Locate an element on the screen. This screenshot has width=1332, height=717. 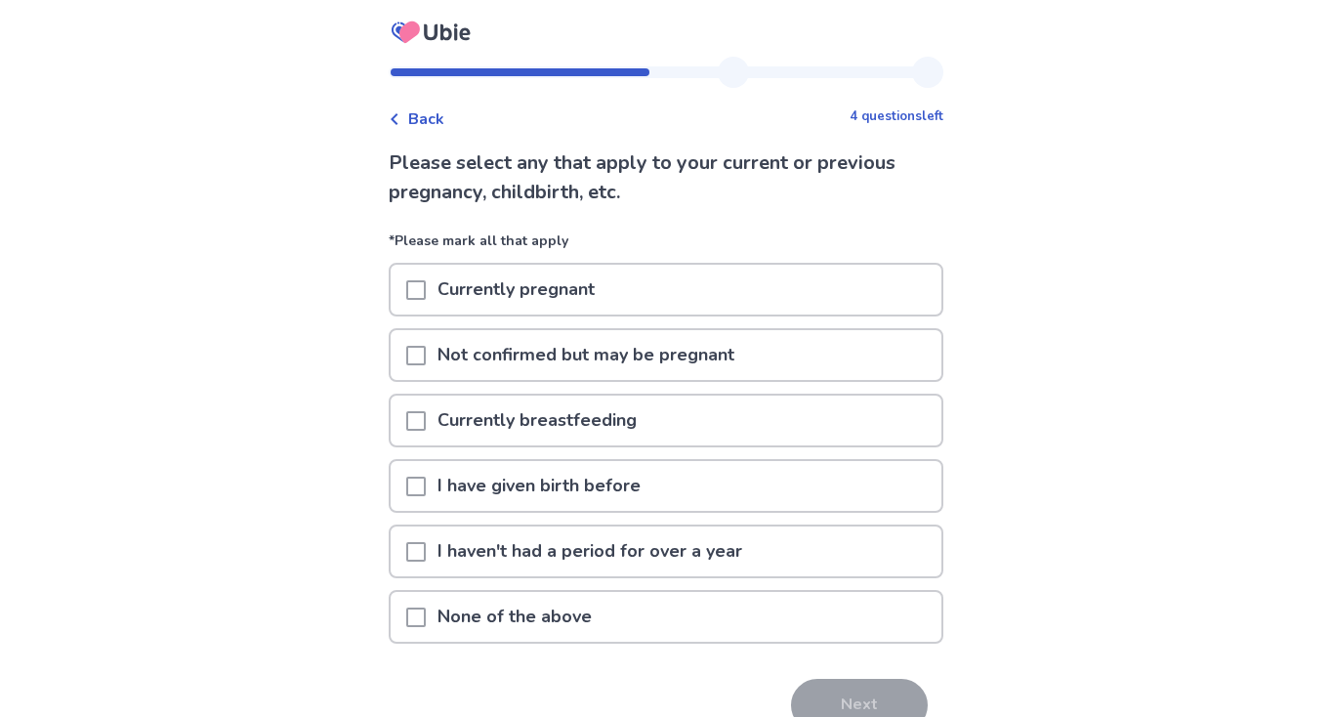
p: Not confirmed but may be pregnant is located at coordinates (586, 354).